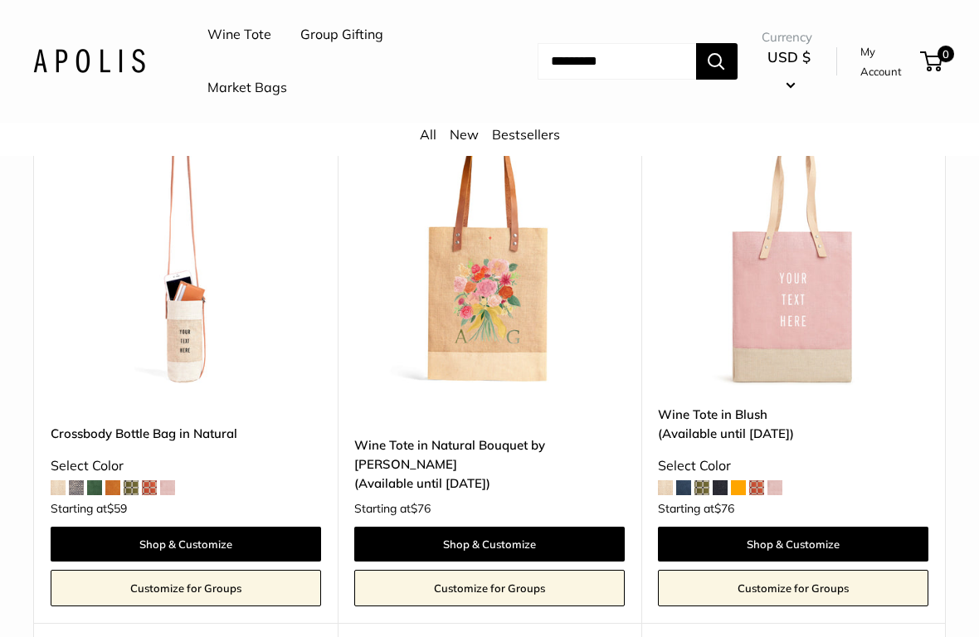  I want to click on a: Bestsellers, so click(526, 134).